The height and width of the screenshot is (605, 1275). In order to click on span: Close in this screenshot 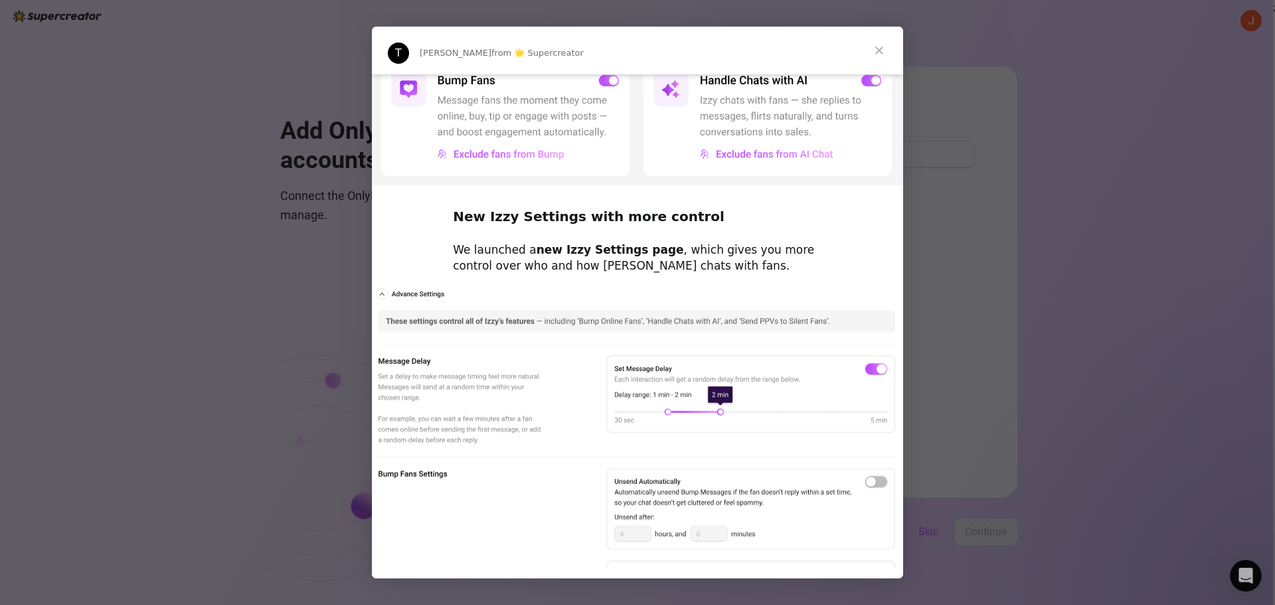, I will do `click(879, 50)`.